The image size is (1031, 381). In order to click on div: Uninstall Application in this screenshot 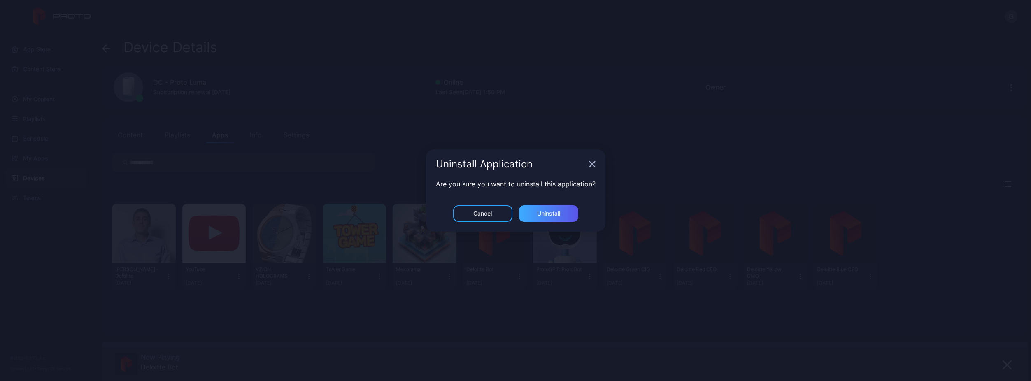, I will do `click(511, 164)`.